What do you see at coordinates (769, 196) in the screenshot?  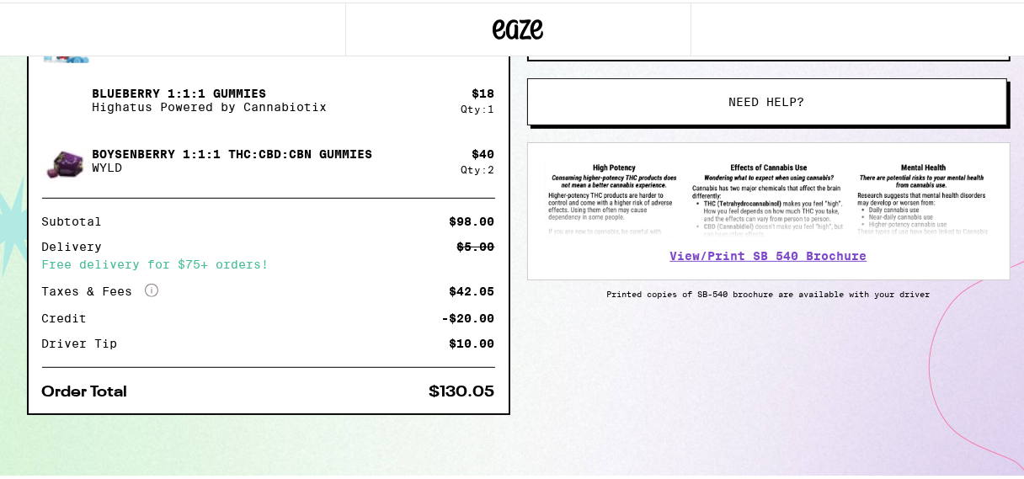 I see `img: SB 540 Brochure preview` at bounding box center [769, 196].